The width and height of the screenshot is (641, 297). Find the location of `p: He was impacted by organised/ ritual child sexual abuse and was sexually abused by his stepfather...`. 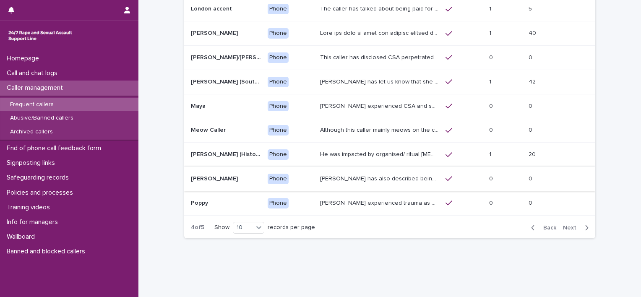

p: He was impacted by organised/ ritual child sexual abuse and was sexually abused by his stepfather... is located at coordinates (380, 154).